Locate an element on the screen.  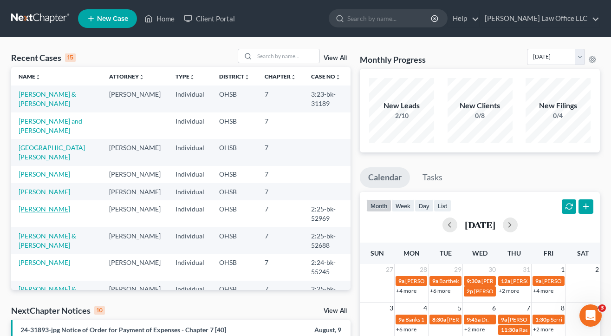
div: New Filings is located at coordinates (558, 105).